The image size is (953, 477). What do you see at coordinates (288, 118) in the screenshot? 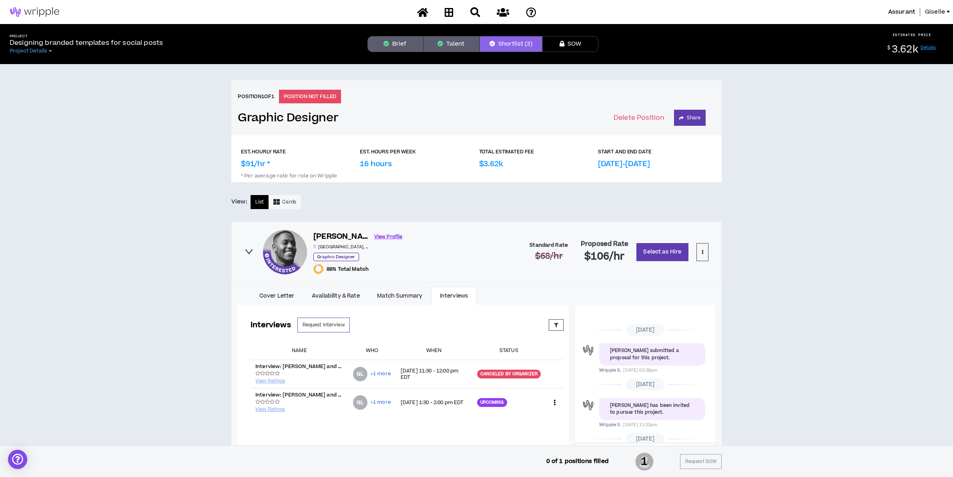
I see `a: Graphic Designer` at bounding box center [288, 118].